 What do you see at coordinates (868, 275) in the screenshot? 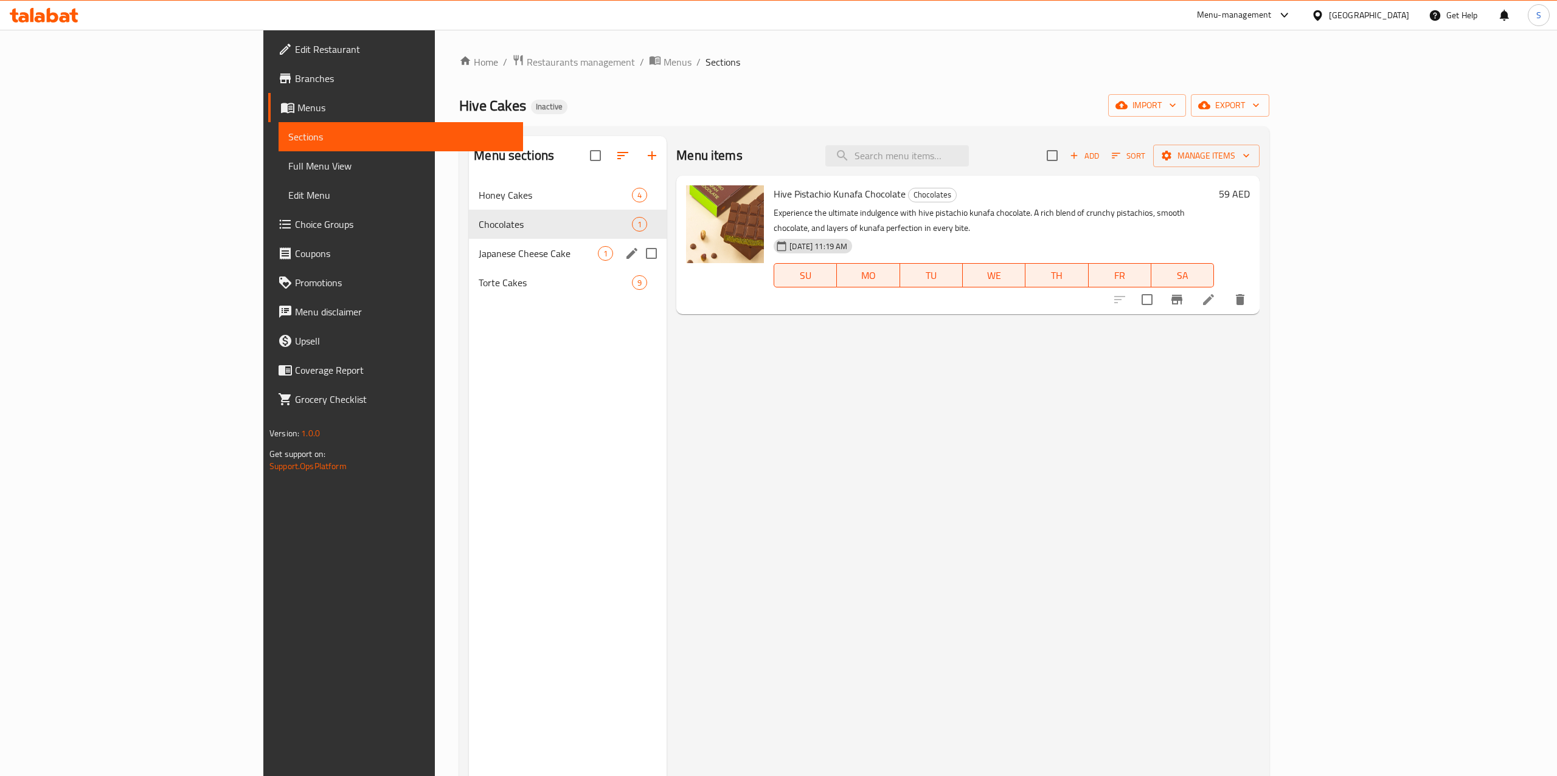
I see `span: MO` at bounding box center [868, 275].